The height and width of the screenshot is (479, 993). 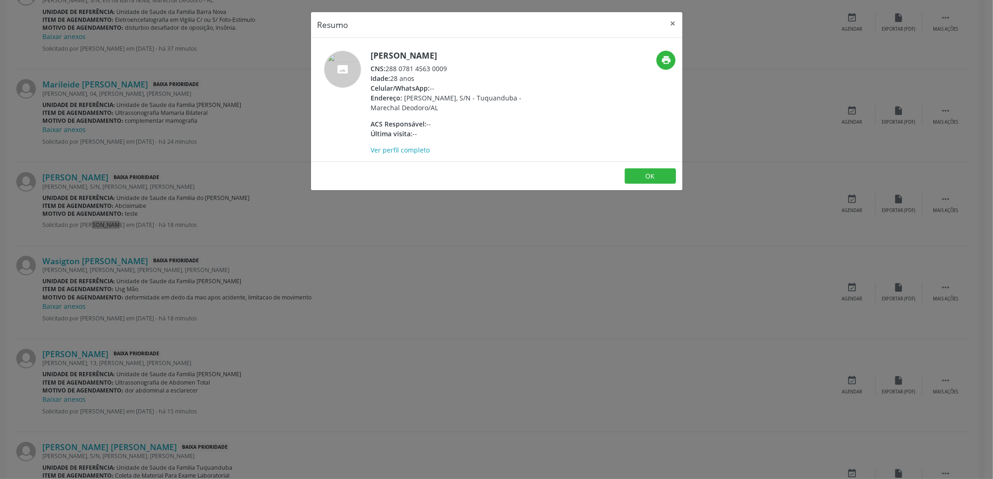 What do you see at coordinates (650, 176) in the screenshot?
I see `button: OK` at bounding box center [650, 176].